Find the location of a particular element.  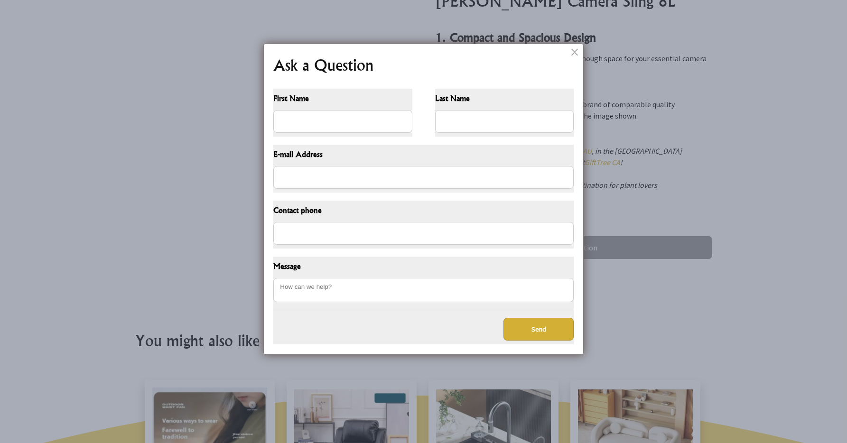

input: First Name is located at coordinates (342, 121).